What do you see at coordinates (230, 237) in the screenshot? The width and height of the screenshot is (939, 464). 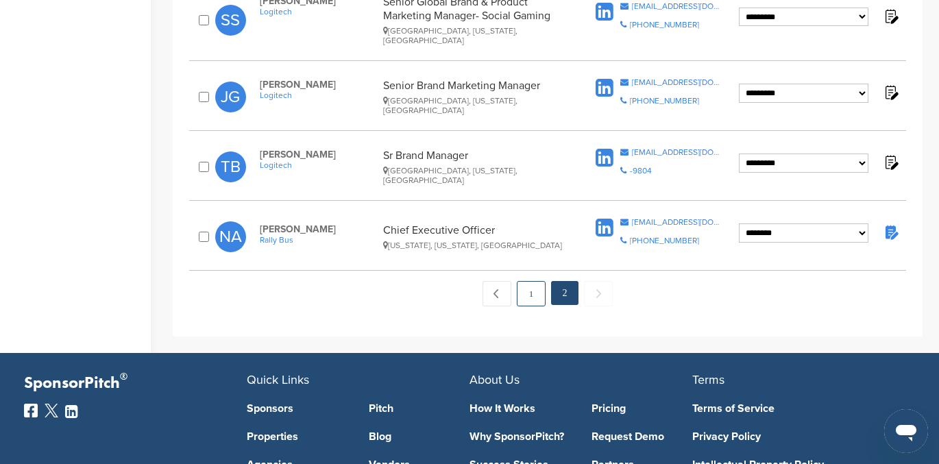 I see `span: NA` at bounding box center [230, 237].